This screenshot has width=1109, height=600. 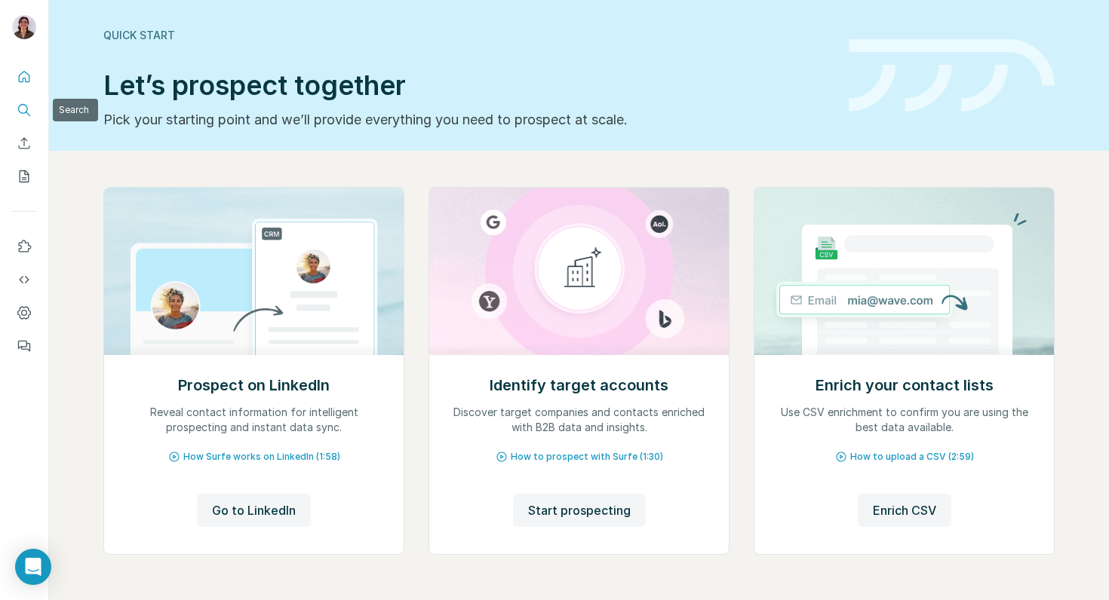 I want to click on button: Start prospecting, so click(x=579, y=511).